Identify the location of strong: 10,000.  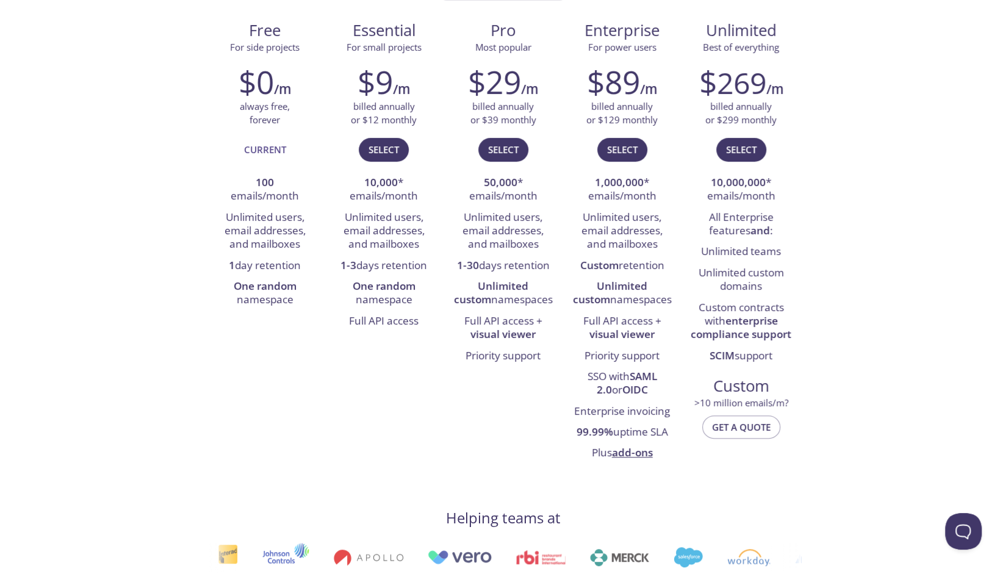
(381, 182).